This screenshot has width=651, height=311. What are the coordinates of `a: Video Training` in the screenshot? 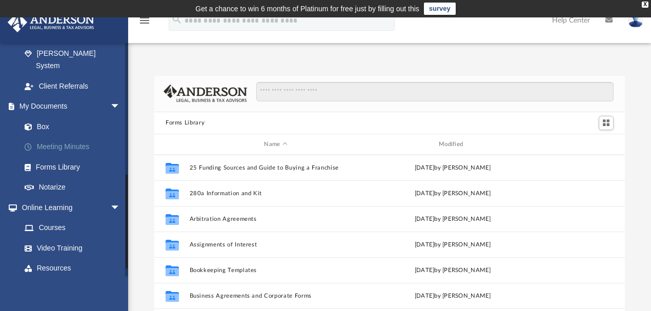 It's located at (70, 248).